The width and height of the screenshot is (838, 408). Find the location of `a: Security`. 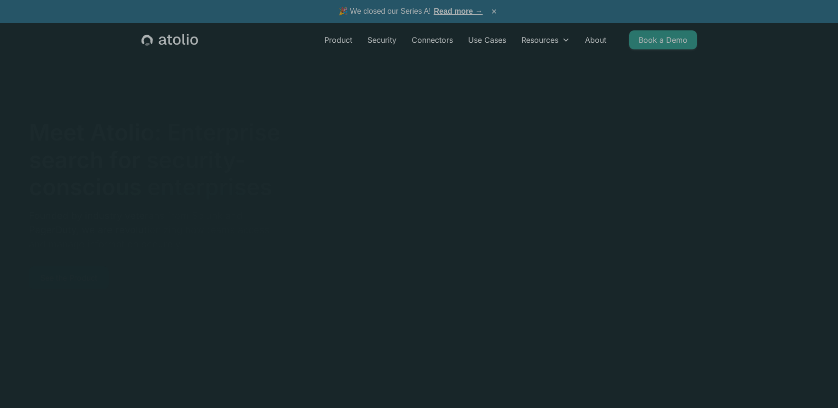

a: Security is located at coordinates (382, 40).